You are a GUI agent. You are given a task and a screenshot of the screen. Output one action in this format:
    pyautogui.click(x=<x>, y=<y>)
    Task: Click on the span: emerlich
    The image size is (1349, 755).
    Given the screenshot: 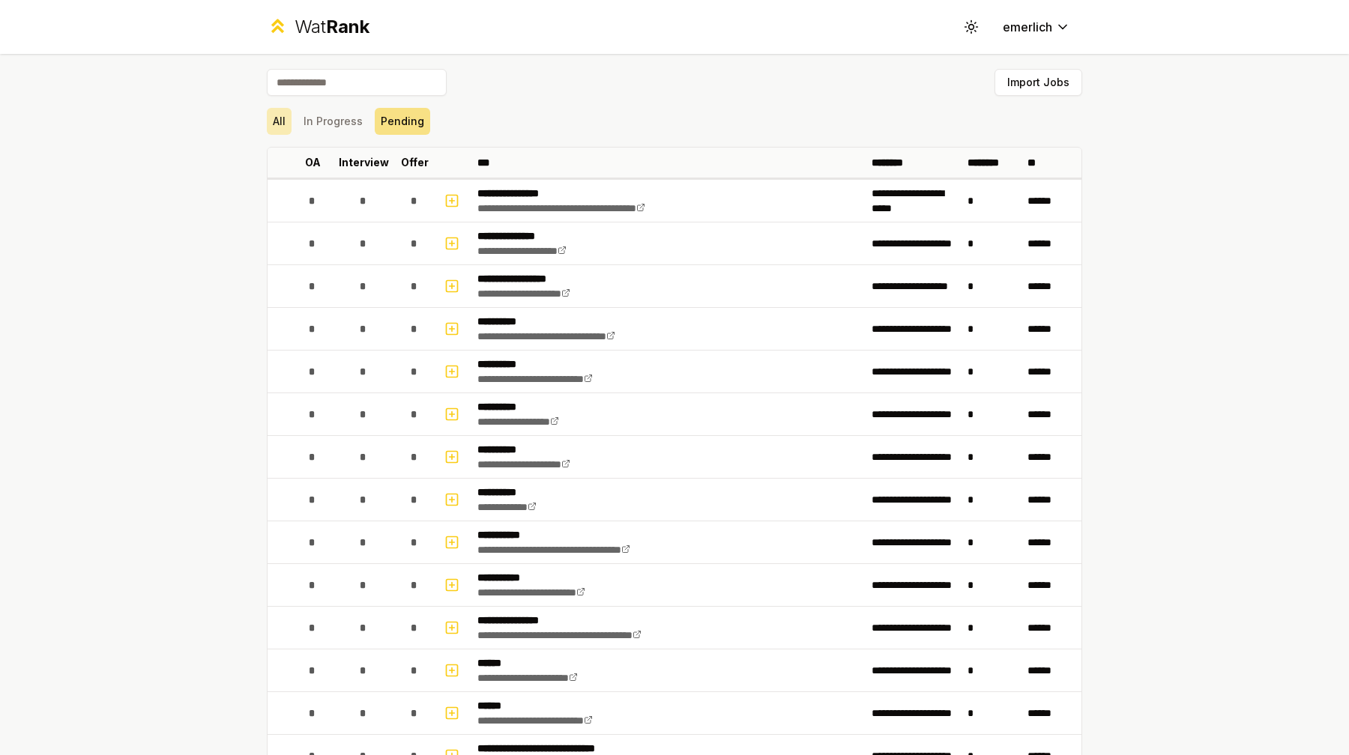 What is the action you would take?
    pyautogui.click(x=1027, y=27)
    